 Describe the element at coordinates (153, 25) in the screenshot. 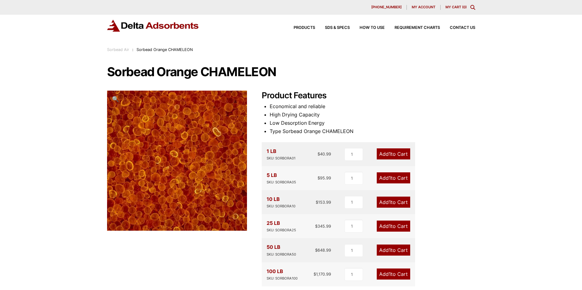

I see `img: Delta Adsorbents` at that location.